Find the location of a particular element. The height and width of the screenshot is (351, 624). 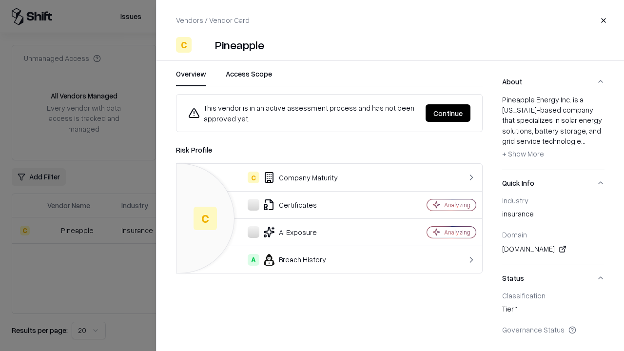

span: + Show More is located at coordinates (523, 154).